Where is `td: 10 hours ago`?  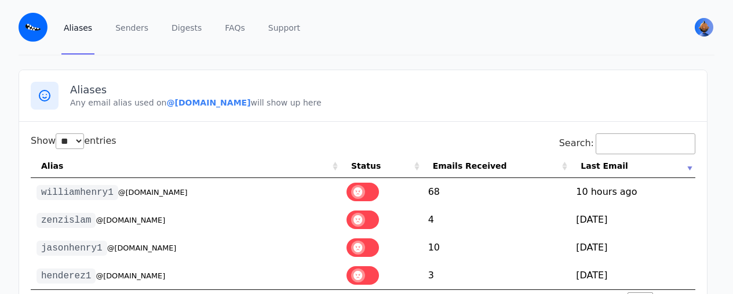
td: 10 hours ago is located at coordinates (633, 192).